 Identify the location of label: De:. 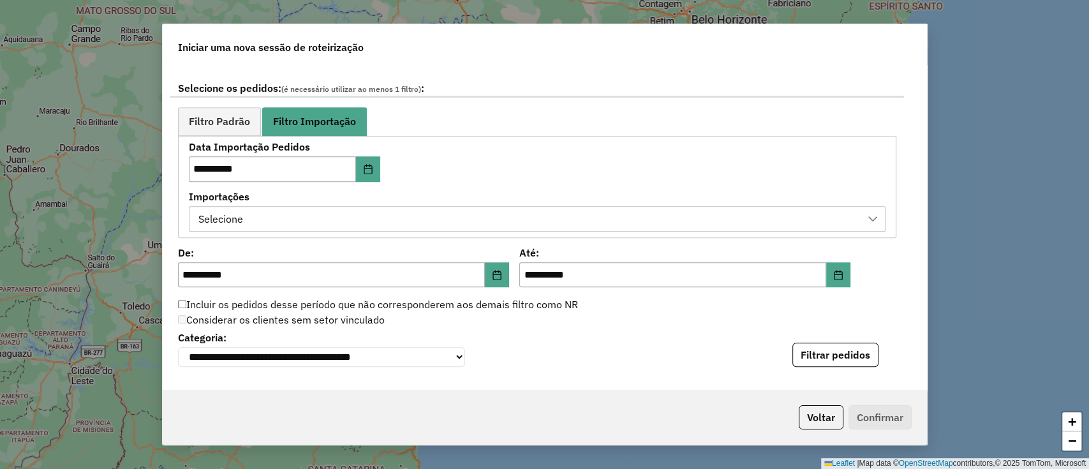
(343, 253).